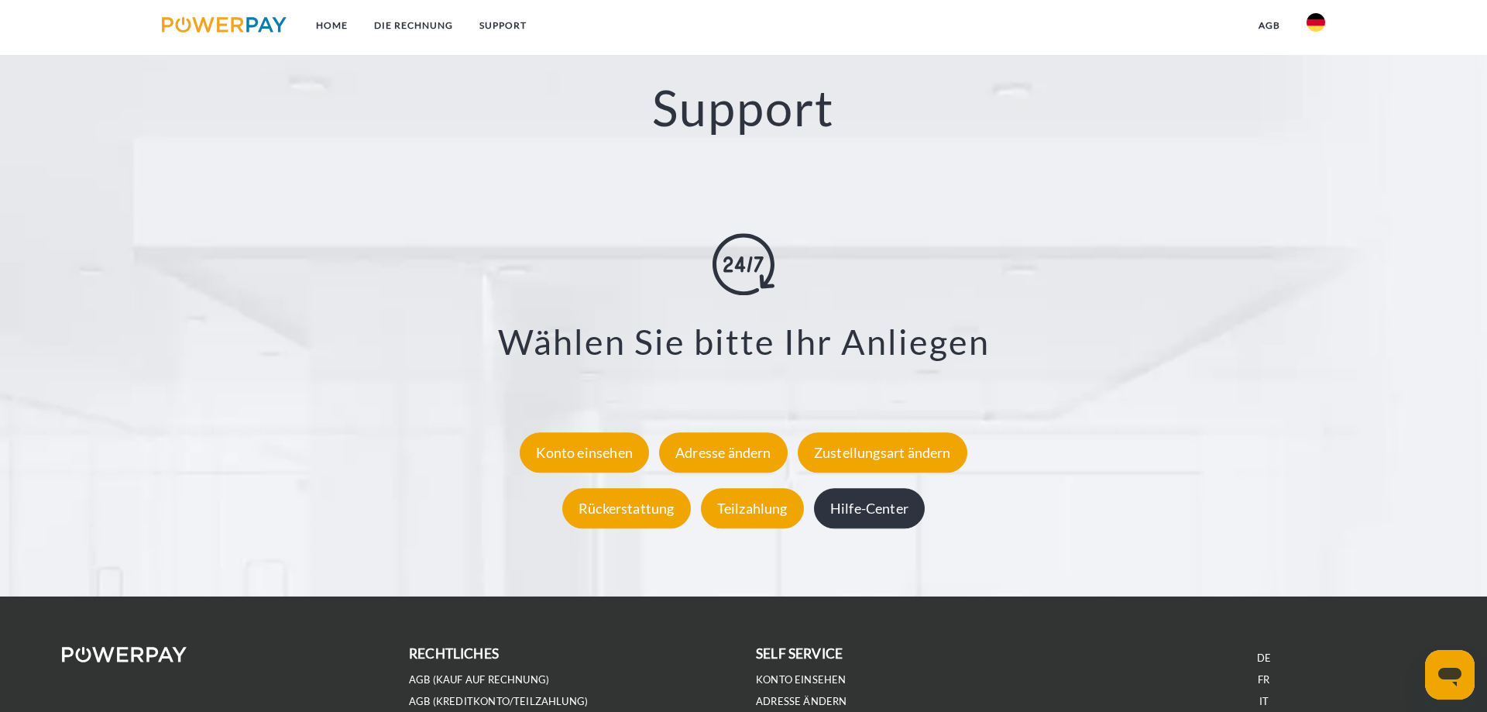 This screenshot has height=712, width=1487. Describe the element at coordinates (479, 679) in the screenshot. I see `a: AGB (Kauf auf Rechnung)` at that location.